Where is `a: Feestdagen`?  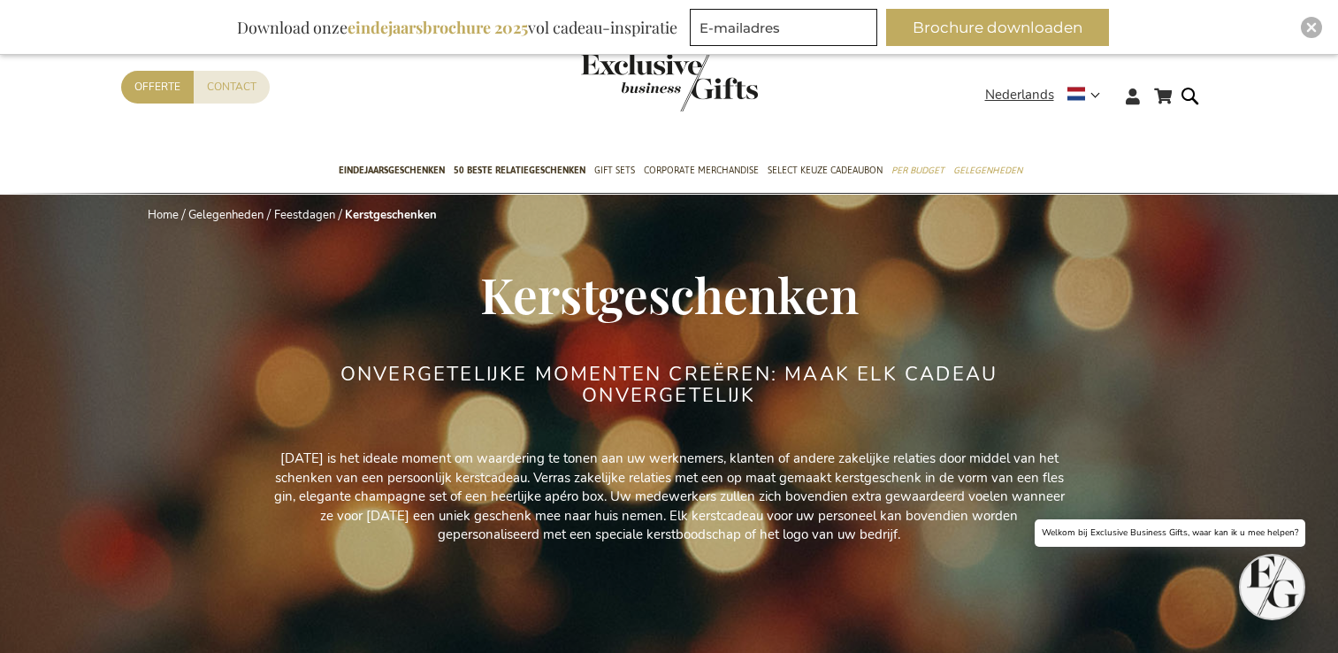
a: Feestdagen is located at coordinates (304, 215).